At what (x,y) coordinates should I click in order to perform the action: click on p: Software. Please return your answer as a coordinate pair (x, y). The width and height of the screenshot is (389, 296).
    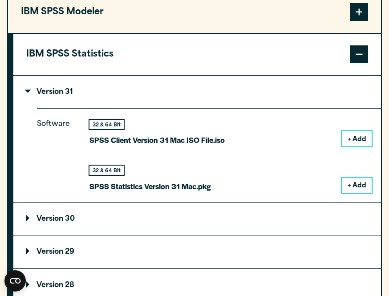
    Looking at the image, I should click on (57, 151).